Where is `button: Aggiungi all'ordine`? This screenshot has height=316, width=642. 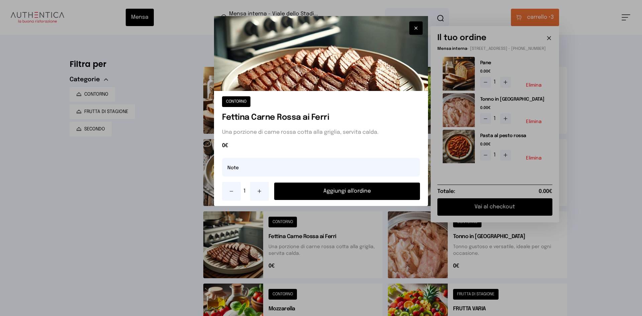 button: Aggiungi all'ordine is located at coordinates (347, 191).